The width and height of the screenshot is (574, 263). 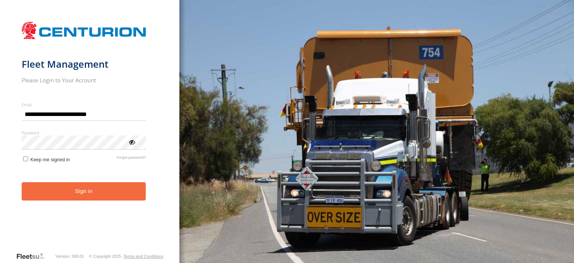 I want to click on label: Email, so click(x=84, y=104).